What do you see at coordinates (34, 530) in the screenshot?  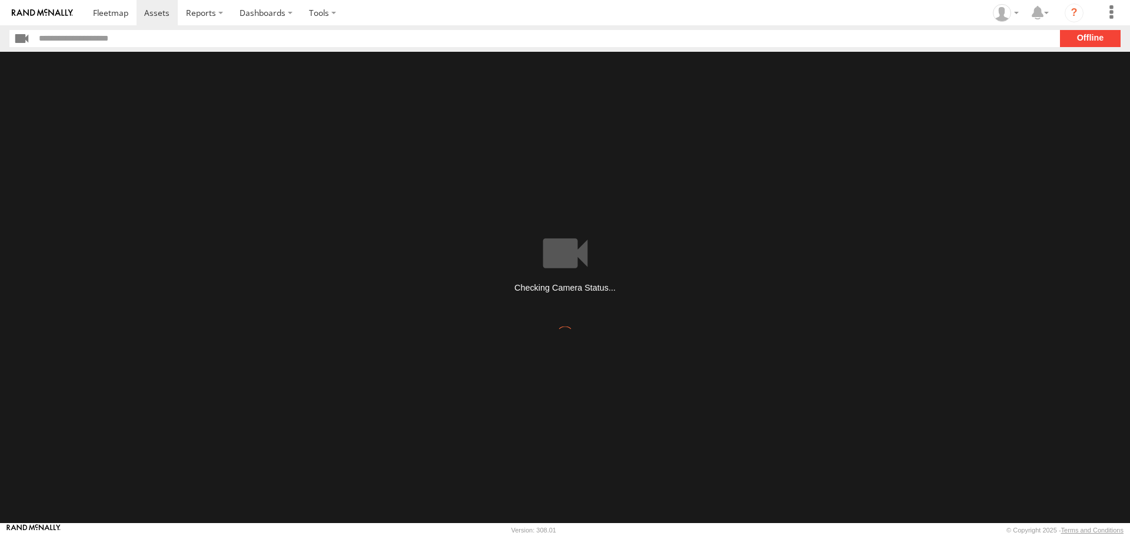 I see `a: Visit our Website` at bounding box center [34, 530].